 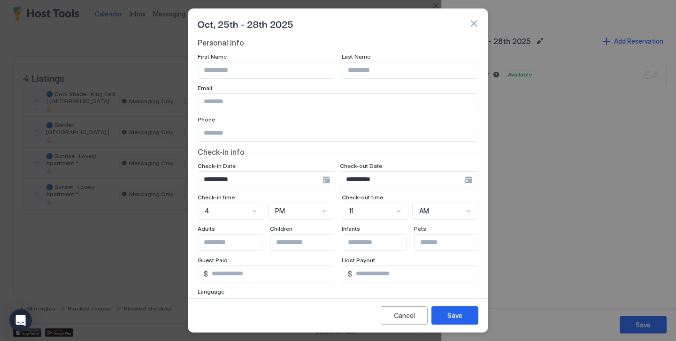 I want to click on div: Open Intercom Messenger, so click(x=21, y=321).